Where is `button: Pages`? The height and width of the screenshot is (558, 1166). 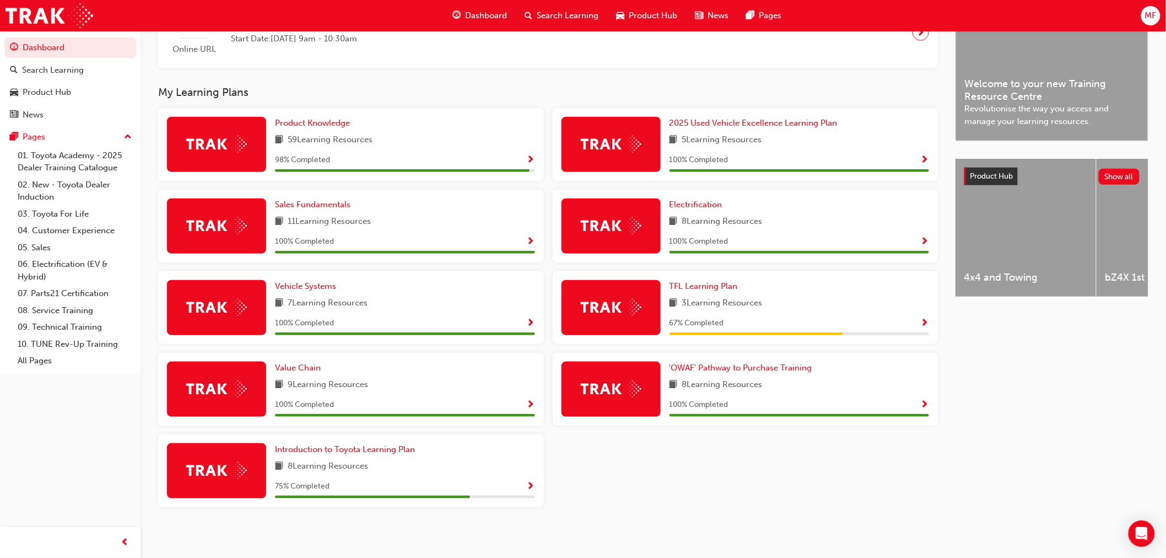
button: Pages is located at coordinates (70, 137).